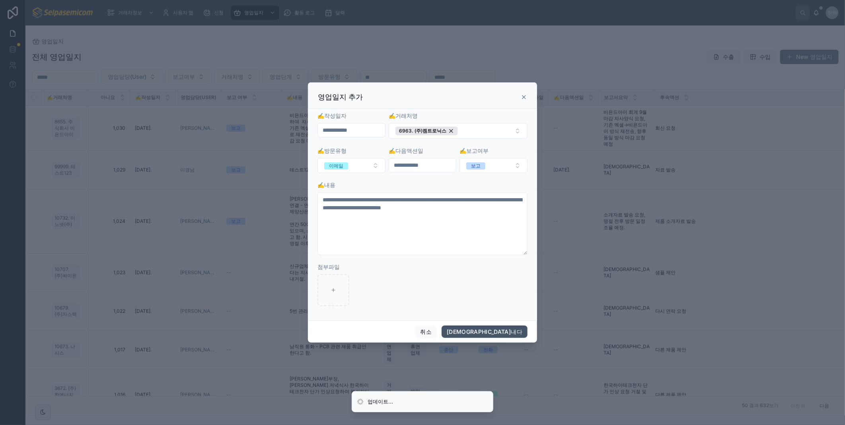 This screenshot has width=845, height=425. I want to click on div: 업데이트..., so click(380, 402).